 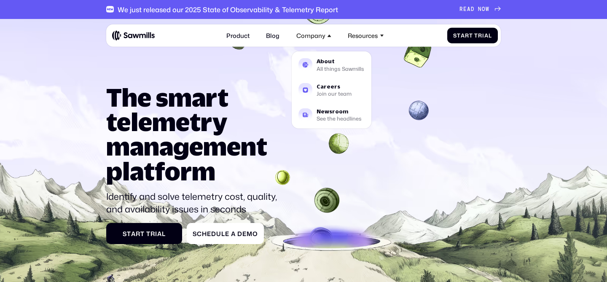 What do you see at coordinates (331, 115) in the screenshot?
I see `a: NewsroomSee the headlines` at bounding box center [331, 115].